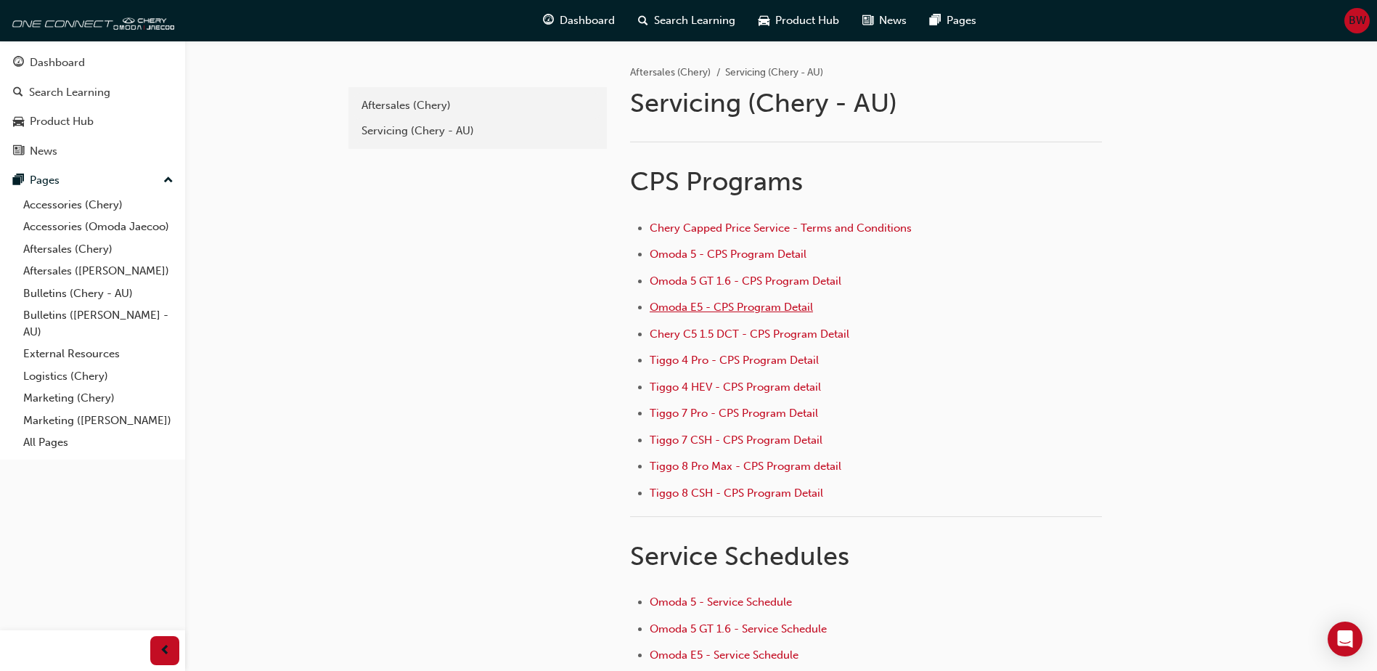  What do you see at coordinates (587, 20) in the screenshot?
I see `span: Dashboard` at bounding box center [587, 20].